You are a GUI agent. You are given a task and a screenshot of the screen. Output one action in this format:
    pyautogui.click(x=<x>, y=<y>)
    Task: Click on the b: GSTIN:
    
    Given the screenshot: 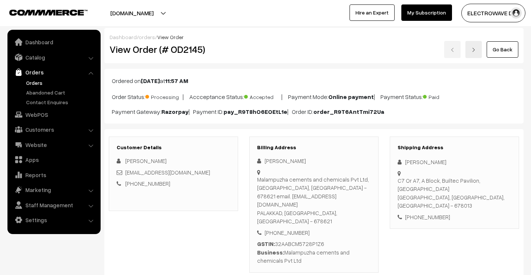 What is the action you would take?
    pyautogui.click(x=266, y=244)
    